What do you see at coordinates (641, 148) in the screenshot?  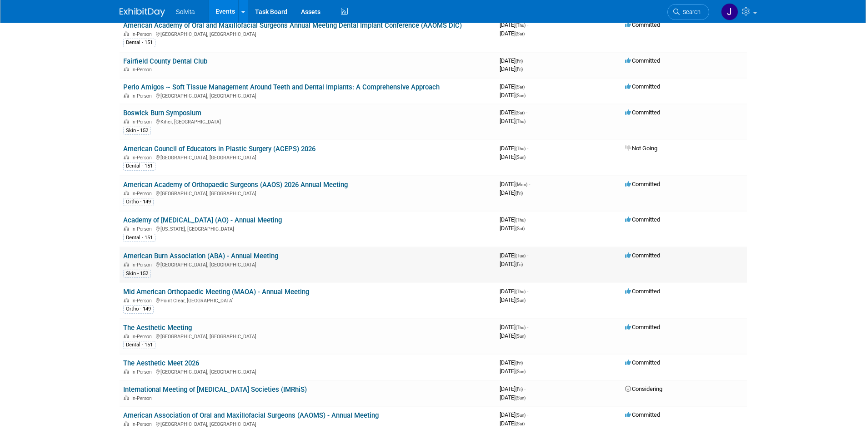 I see `span: Not Going` at bounding box center [641, 148].